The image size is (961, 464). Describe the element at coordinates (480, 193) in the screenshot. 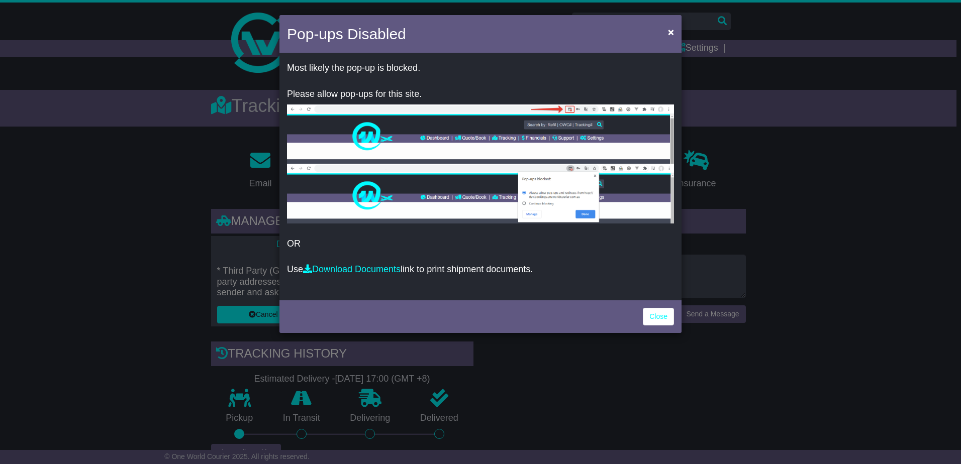

I see `img: allow-popup-2.png` at that location.